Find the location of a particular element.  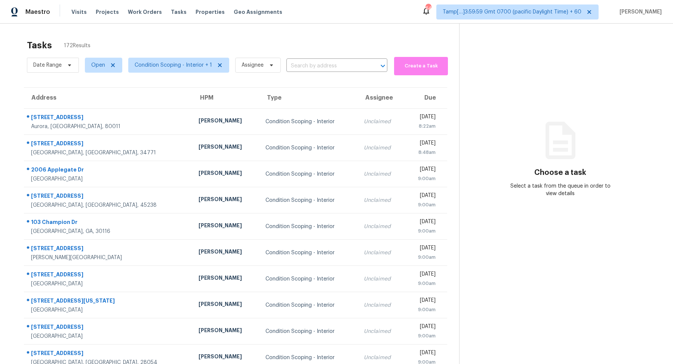

span: Maestro is located at coordinates (38, 12).